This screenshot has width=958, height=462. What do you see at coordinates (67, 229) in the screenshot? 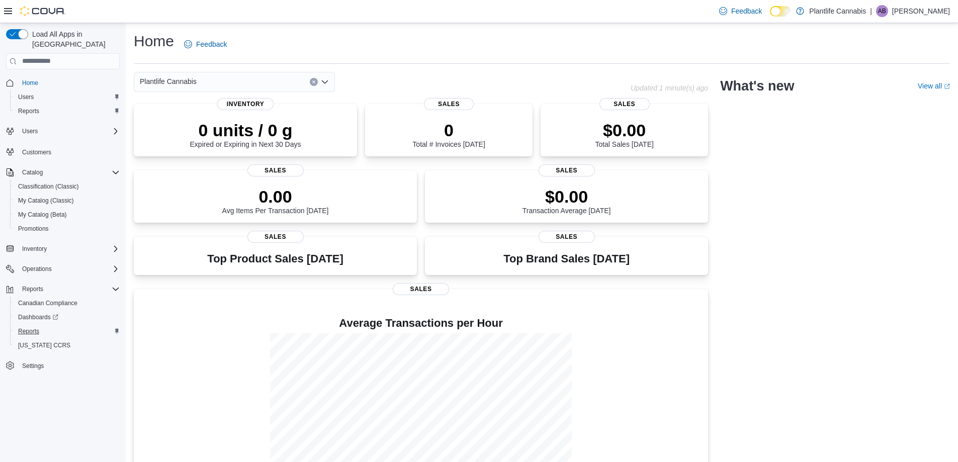
I see `button: Promotions` at bounding box center [67, 229].